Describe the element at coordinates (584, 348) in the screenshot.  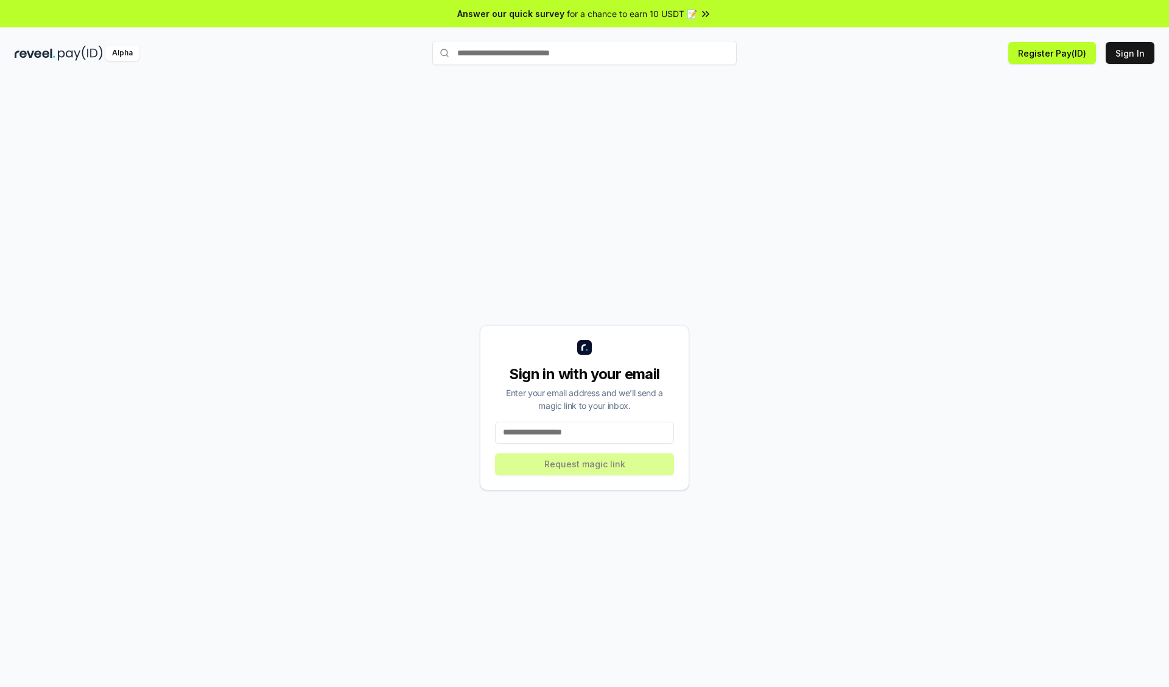
I see `img: logo_small` at that location.